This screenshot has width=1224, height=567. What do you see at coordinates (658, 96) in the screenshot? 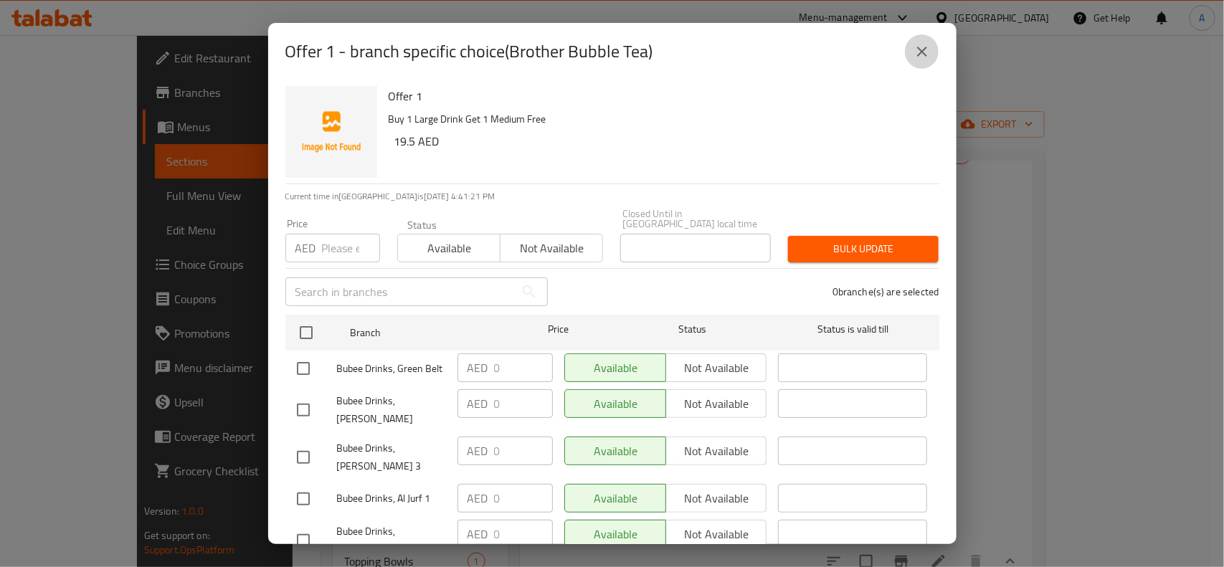
I see `h6: Offer 1` at bounding box center [658, 96].